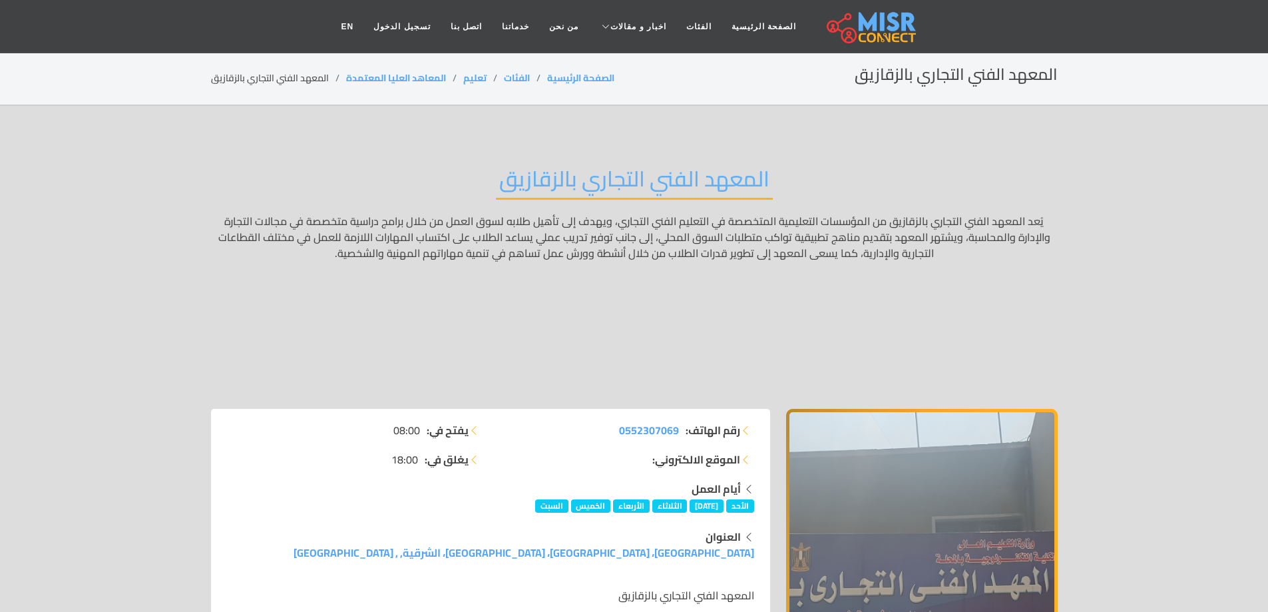  I want to click on span: اخبار و مقالات, so click(638, 27).